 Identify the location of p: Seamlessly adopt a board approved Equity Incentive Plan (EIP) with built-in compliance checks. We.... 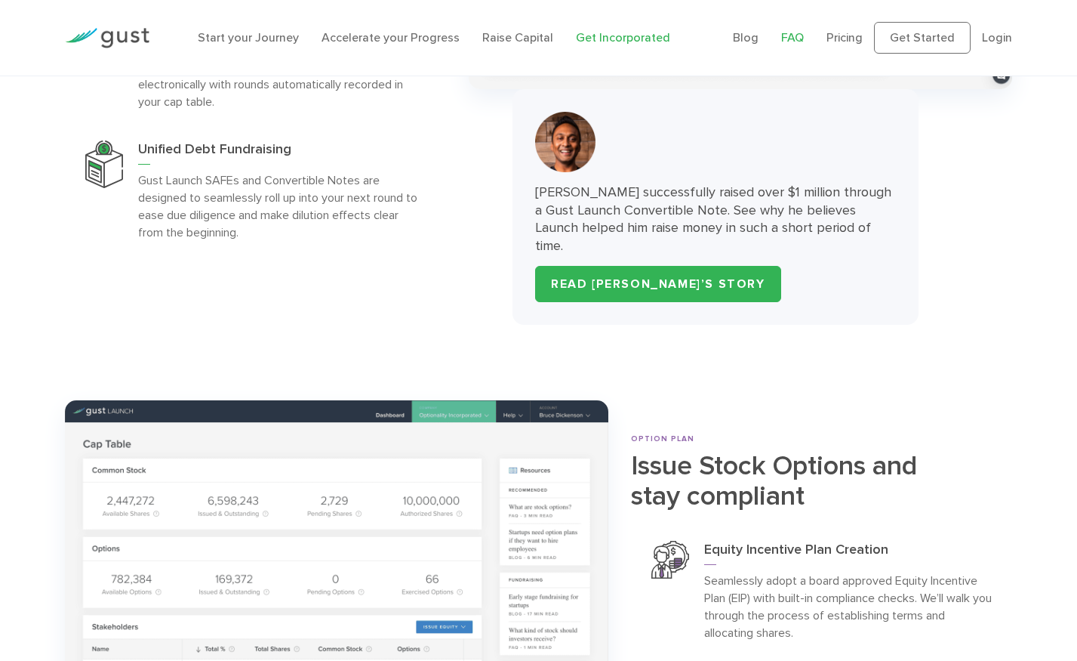
(848, 606).